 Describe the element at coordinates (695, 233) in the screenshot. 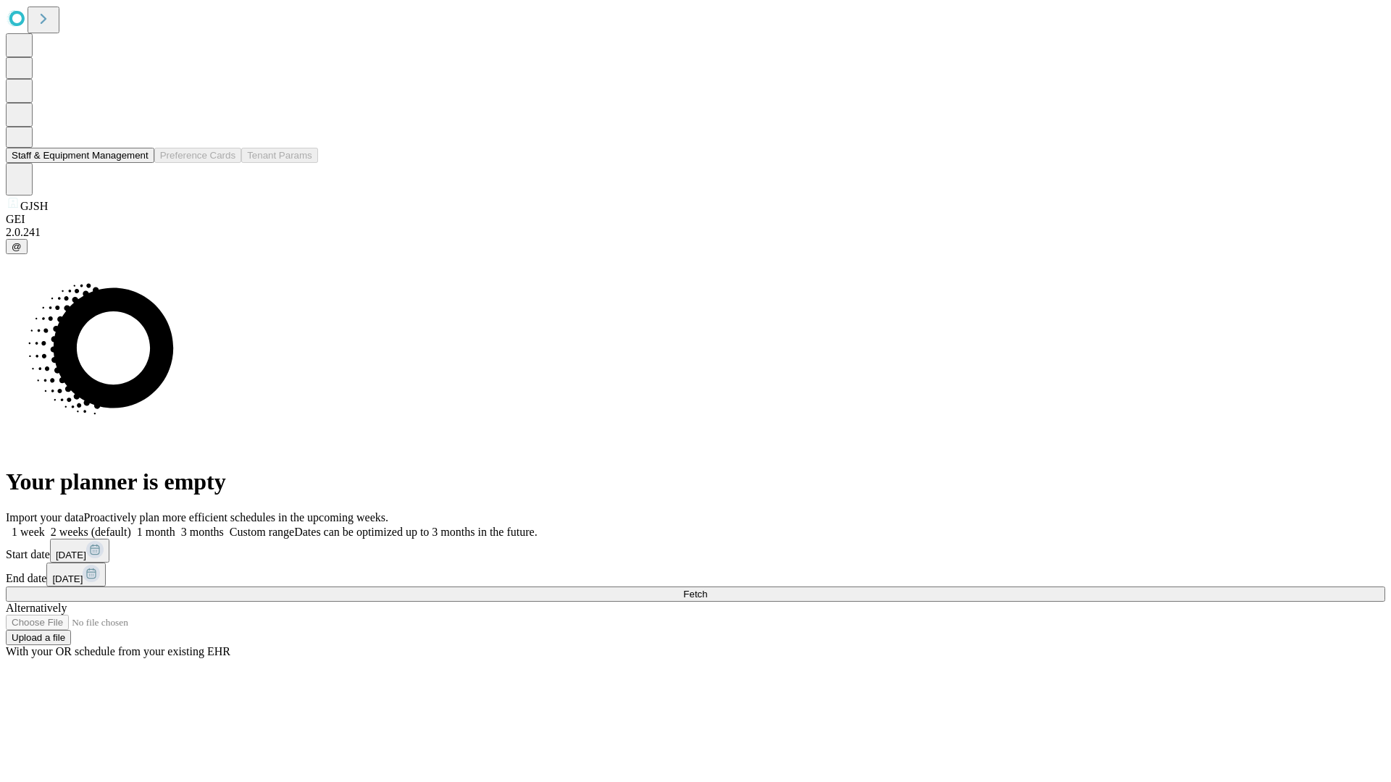

I see `div: 2.0.241` at that location.